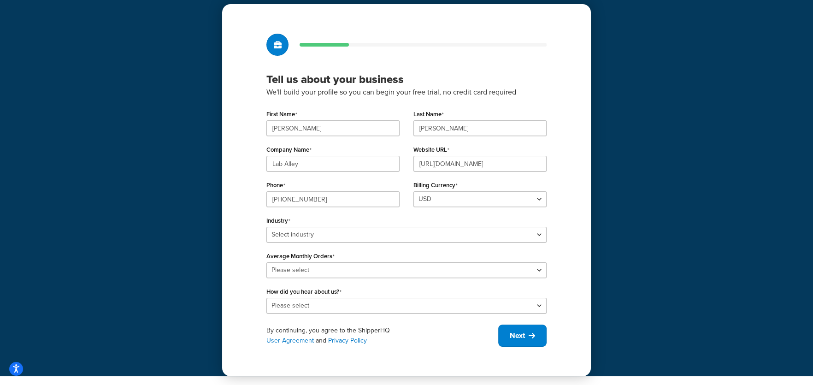 The image size is (813, 385). What do you see at coordinates (428, 114) in the screenshot?
I see `label: Last Name` at bounding box center [428, 114].